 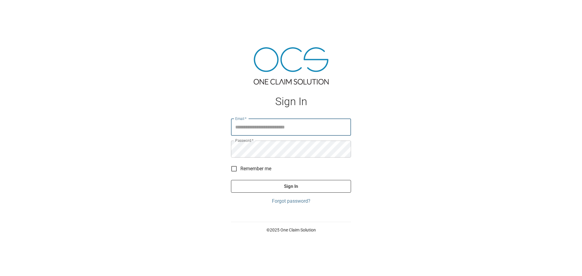 What do you see at coordinates (291, 186) in the screenshot?
I see `button: Sign In` at bounding box center [291, 186].